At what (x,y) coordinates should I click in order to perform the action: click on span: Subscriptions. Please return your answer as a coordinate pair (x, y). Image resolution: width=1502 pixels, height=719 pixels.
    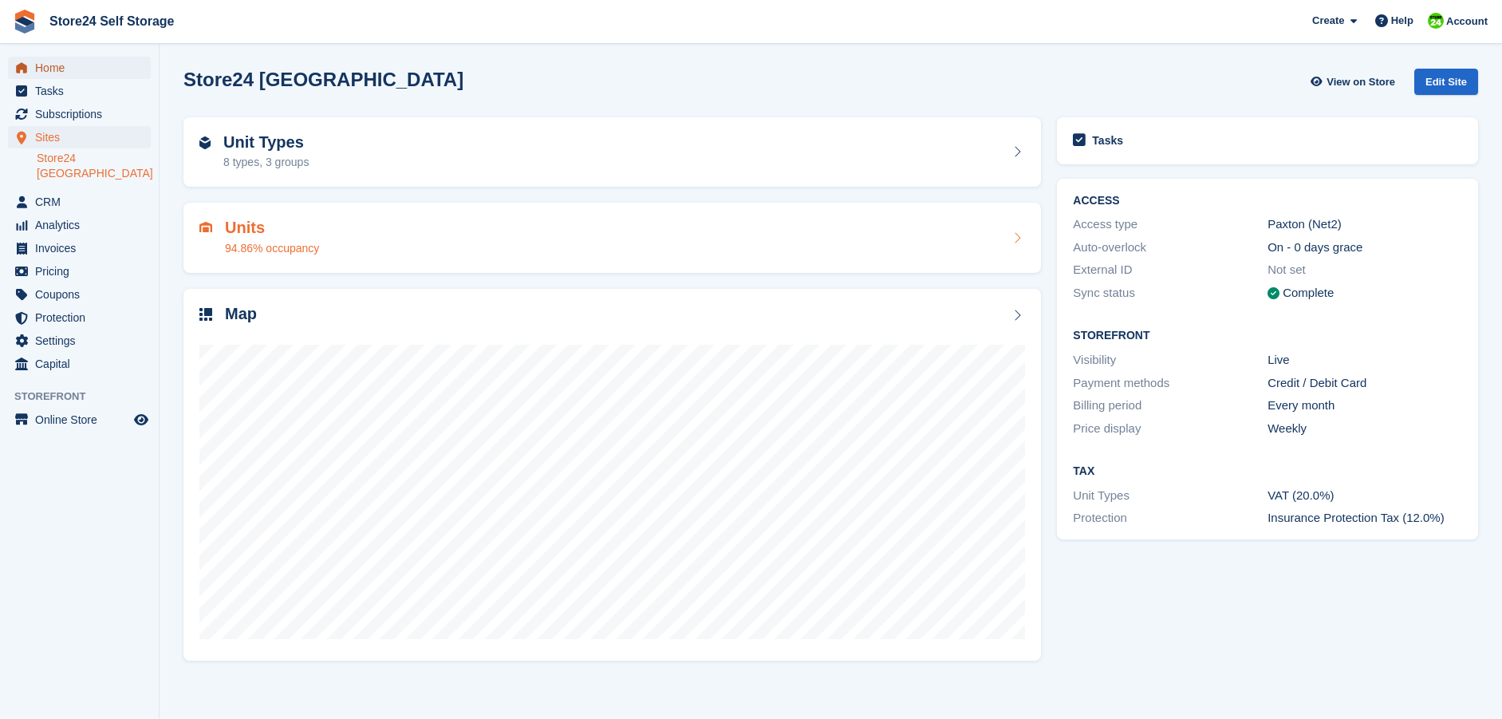
    Looking at the image, I should click on (83, 114).